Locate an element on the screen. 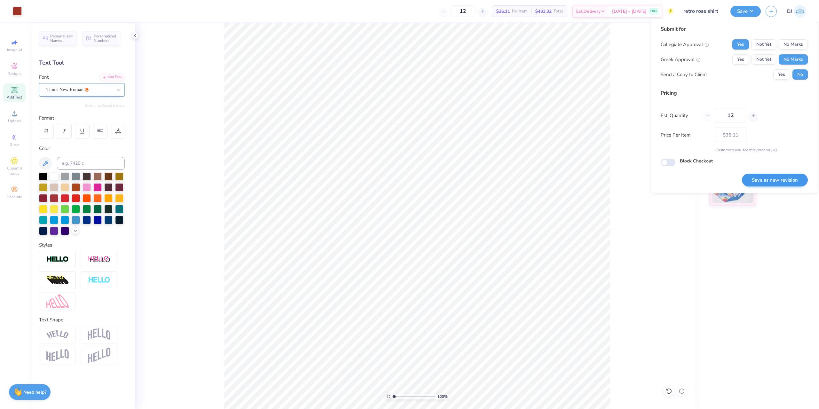 Image resolution: width=819 pixels, height=409 pixels. div: Text Shape is located at coordinates (82, 320).